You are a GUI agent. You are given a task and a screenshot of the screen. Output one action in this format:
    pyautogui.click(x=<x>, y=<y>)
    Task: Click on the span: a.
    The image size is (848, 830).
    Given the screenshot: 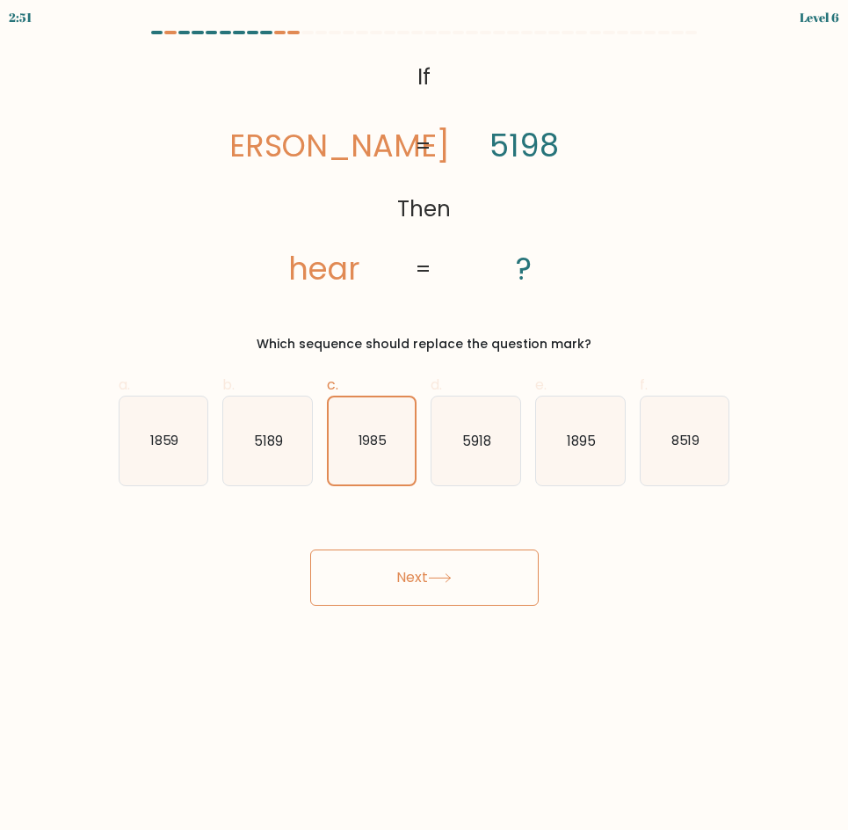 What is the action you would take?
    pyautogui.click(x=124, y=384)
    